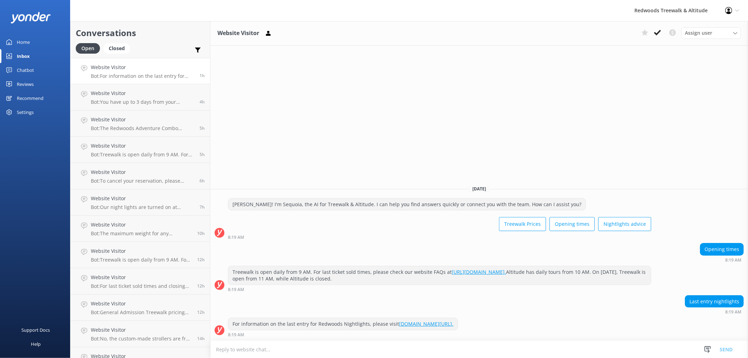 The width and height of the screenshot is (748, 358). Describe the element at coordinates (523, 224) in the screenshot. I see `button: Treewalk Prices` at that location.